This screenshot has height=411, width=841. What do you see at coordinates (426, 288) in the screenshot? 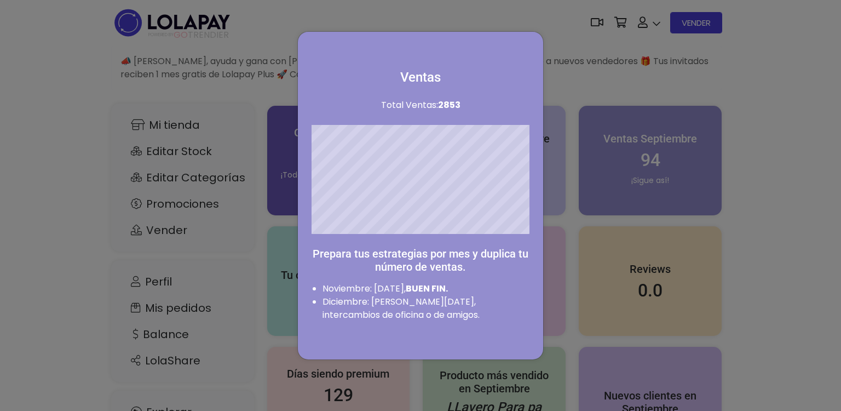
I see `strong: BUEN FIN.` at bounding box center [426, 288].